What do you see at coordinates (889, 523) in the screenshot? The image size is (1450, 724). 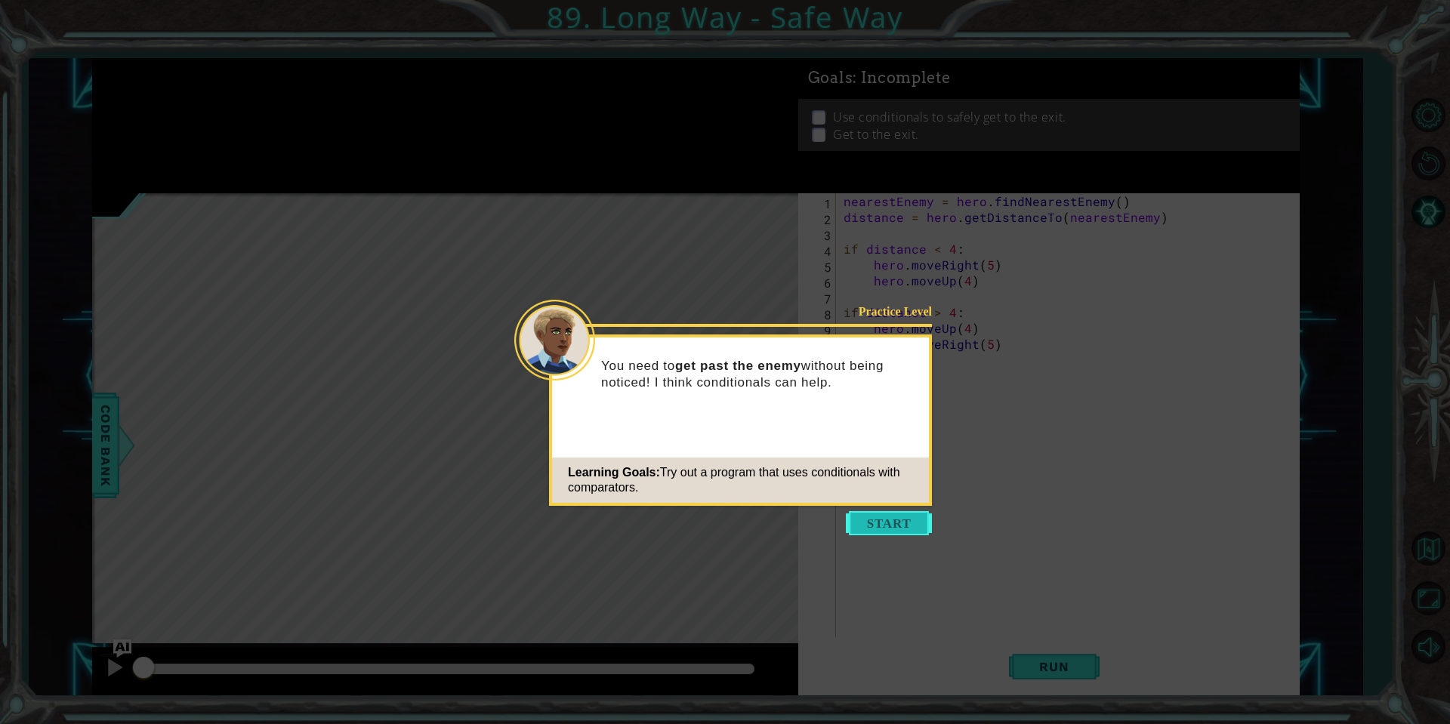 I see `button: Start` at bounding box center [889, 523].